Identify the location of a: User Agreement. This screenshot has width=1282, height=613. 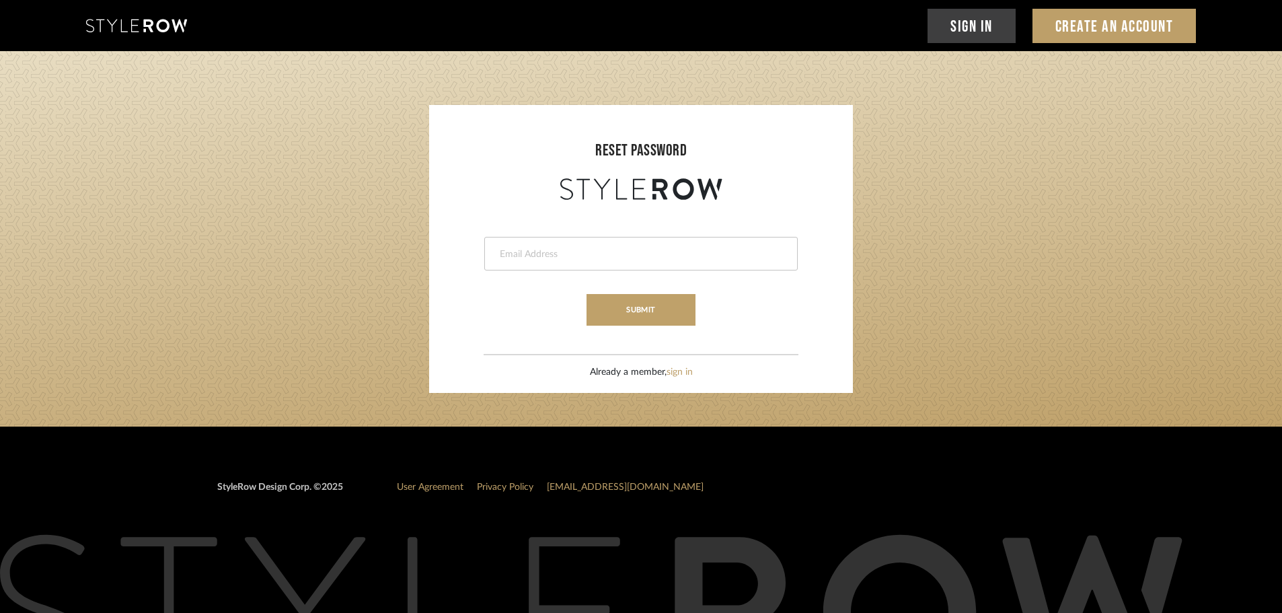
(430, 487).